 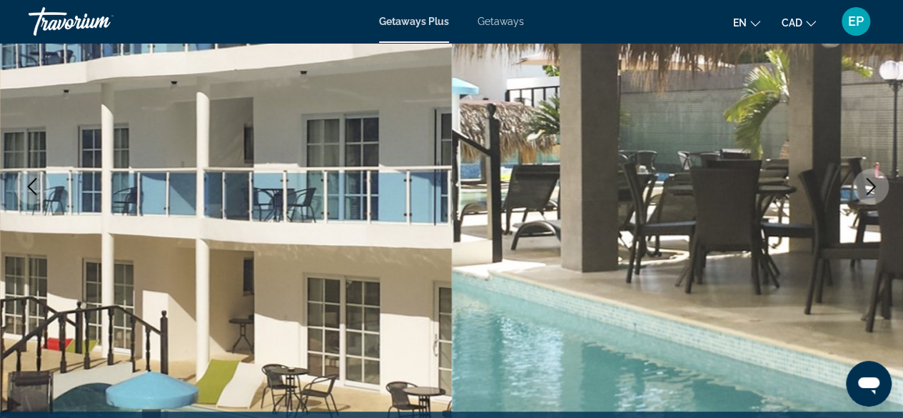 I want to click on span: Getaways Plus, so click(x=414, y=21).